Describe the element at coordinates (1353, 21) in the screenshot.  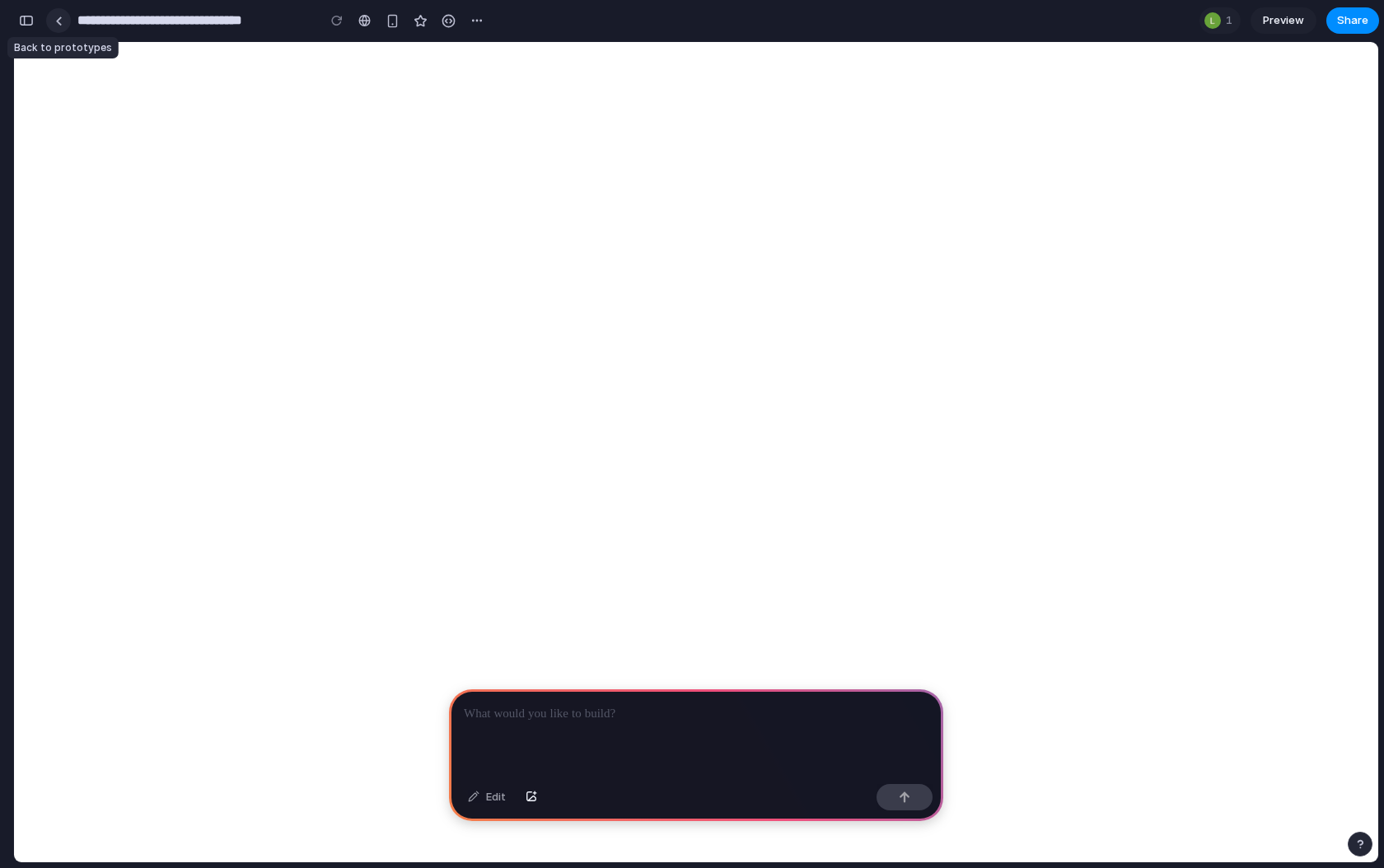
I see `span: Share` at that location.